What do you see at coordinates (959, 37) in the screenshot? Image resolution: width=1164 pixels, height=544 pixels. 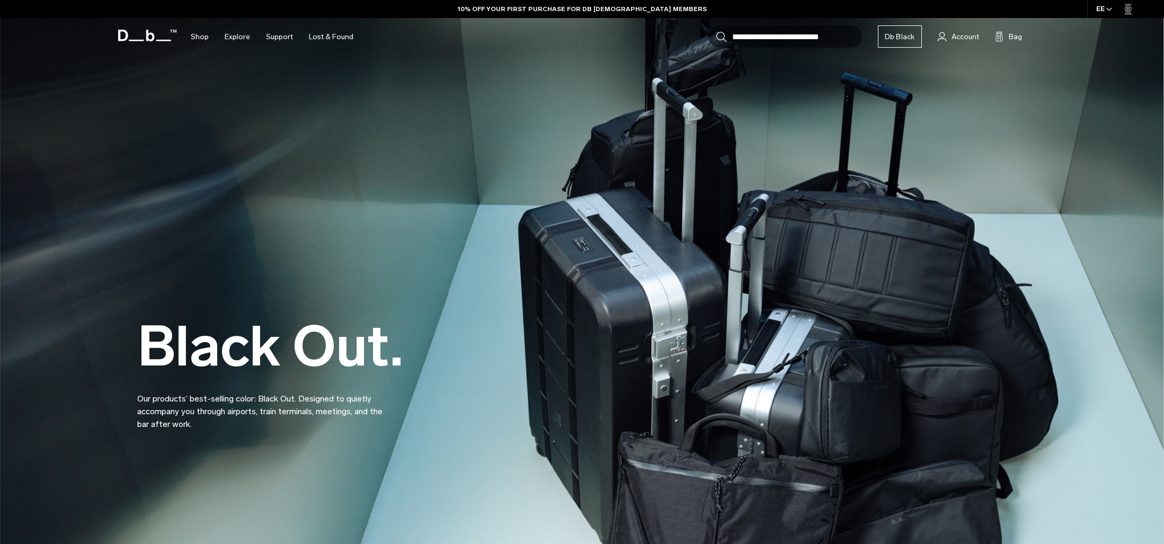 I see `a: Account` at bounding box center [959, 37].